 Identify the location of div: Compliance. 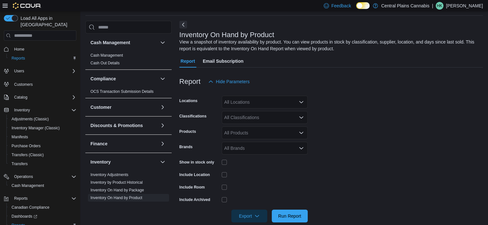
(128, 93).